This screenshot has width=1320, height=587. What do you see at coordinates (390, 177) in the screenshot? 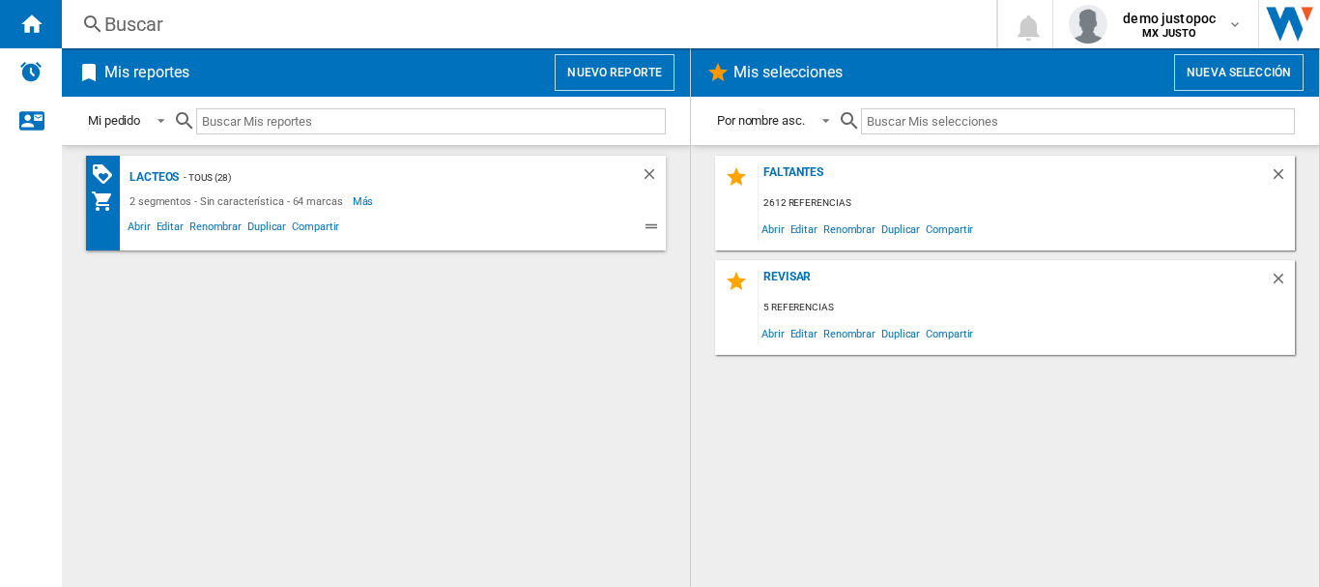
I see `div: - TOUS (28)` at bounding box center [390, 177].